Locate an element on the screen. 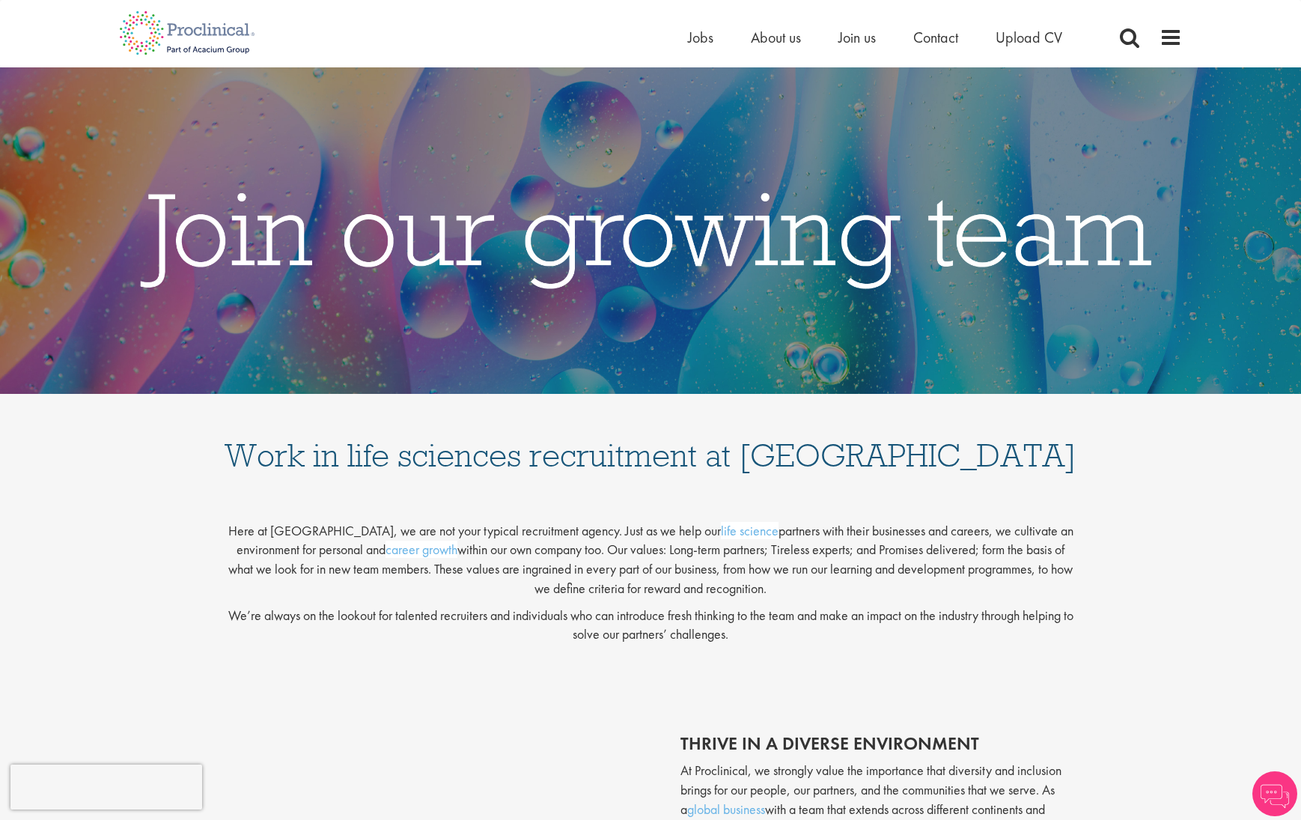 Image resolution: width=1301 pixels, height=820 pixels. span: Join us is located at coordinates (857, 37).